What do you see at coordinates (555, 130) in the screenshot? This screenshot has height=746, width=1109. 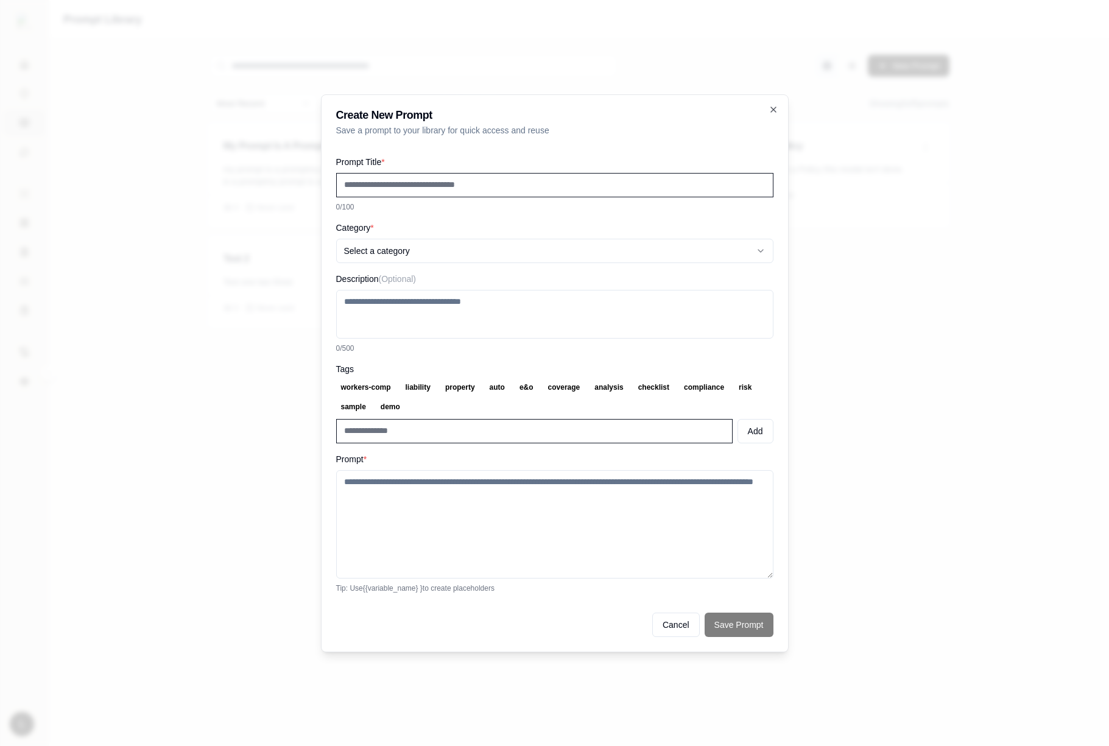 I see `p: Save a prompt to your library for quick access and reuse` at bounding box center [555, 130].